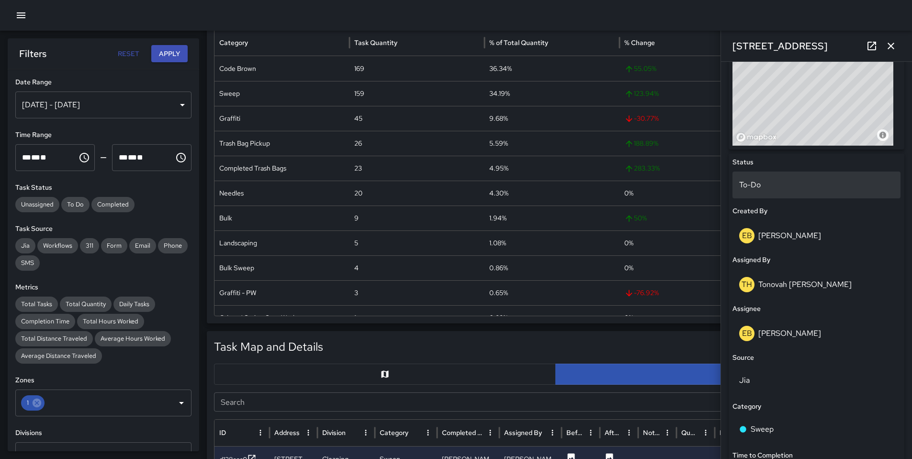 This screenshot has width=912, height=459. Describe the element at coordinates (687, 292) in the screenshot. I see `span: -76.92 %` at that location.